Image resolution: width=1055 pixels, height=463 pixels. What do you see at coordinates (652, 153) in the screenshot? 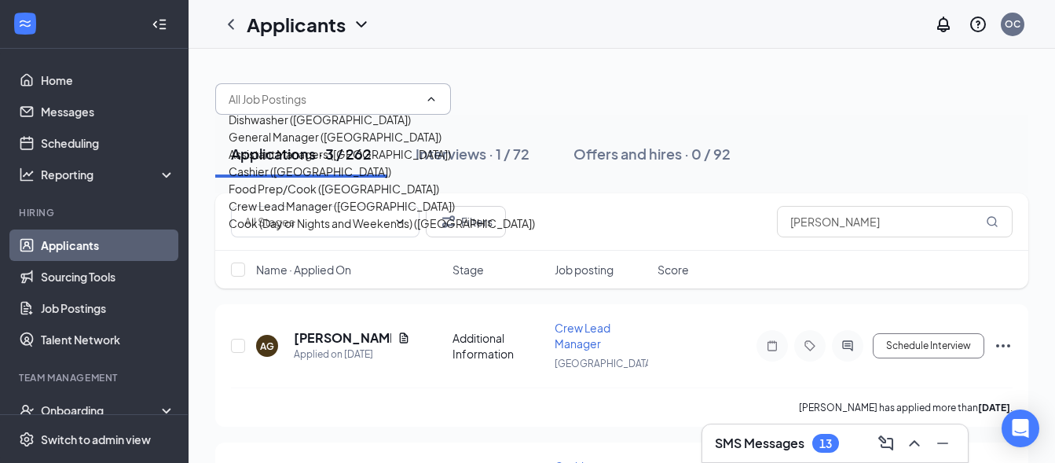
I see `div: Offers and hires · 0 / 92` at bounding box center [652, 153].